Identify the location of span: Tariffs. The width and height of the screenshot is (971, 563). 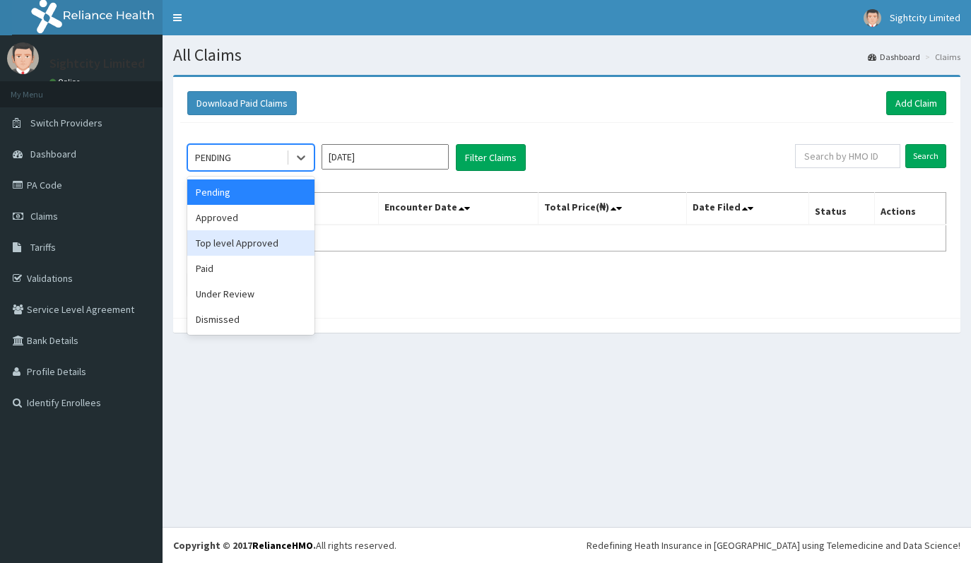
(43, 247).